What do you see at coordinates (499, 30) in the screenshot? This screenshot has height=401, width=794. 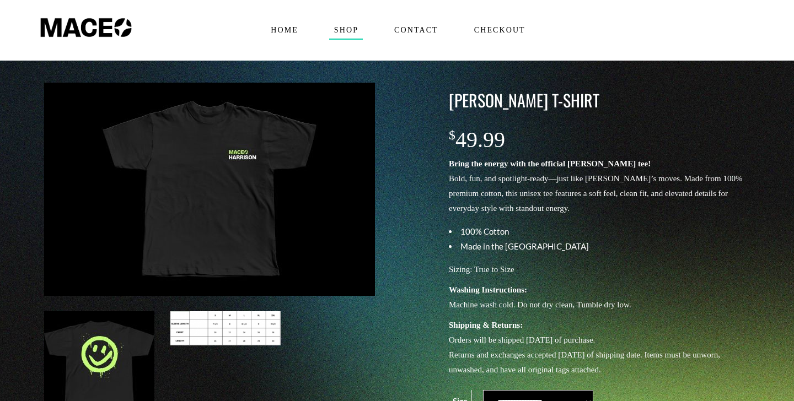 I see `span: Checkout` at bounding box center [499, 30].